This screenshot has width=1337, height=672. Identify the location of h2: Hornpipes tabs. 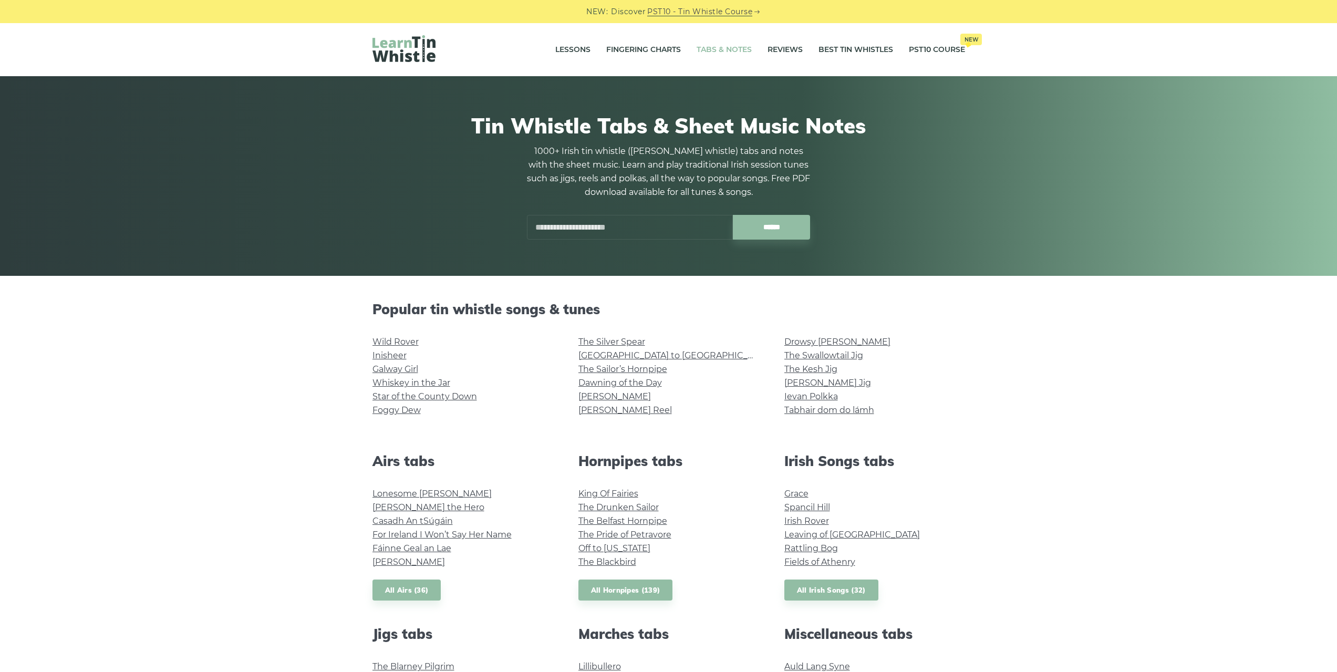
(669, 461).